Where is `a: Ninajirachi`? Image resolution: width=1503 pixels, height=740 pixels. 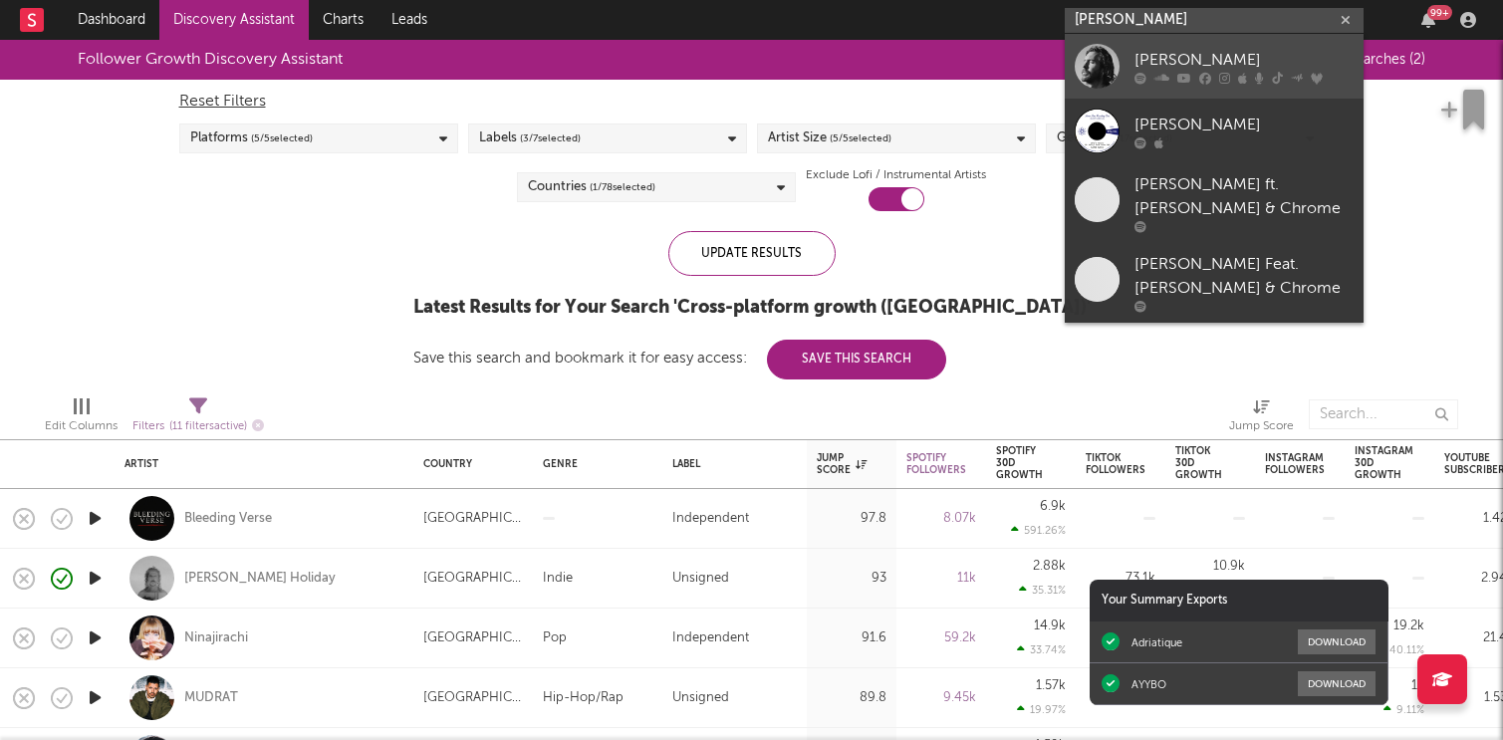 a: Ninajirachi is located at coordinates (216, 639).